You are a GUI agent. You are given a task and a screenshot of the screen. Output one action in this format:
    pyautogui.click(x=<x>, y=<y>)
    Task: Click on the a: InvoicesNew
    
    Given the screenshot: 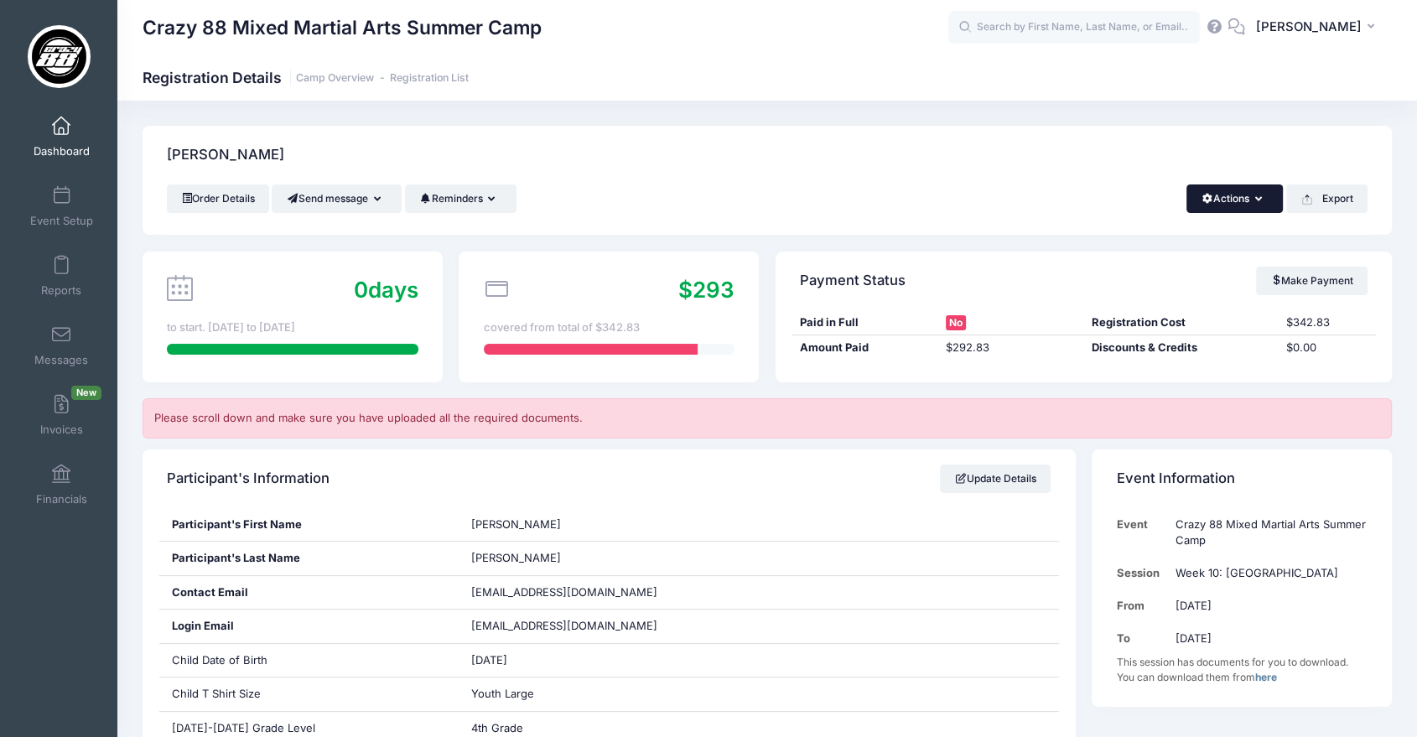 What is the action you would take?
    pyautogui.click(x=61, y=415)
    